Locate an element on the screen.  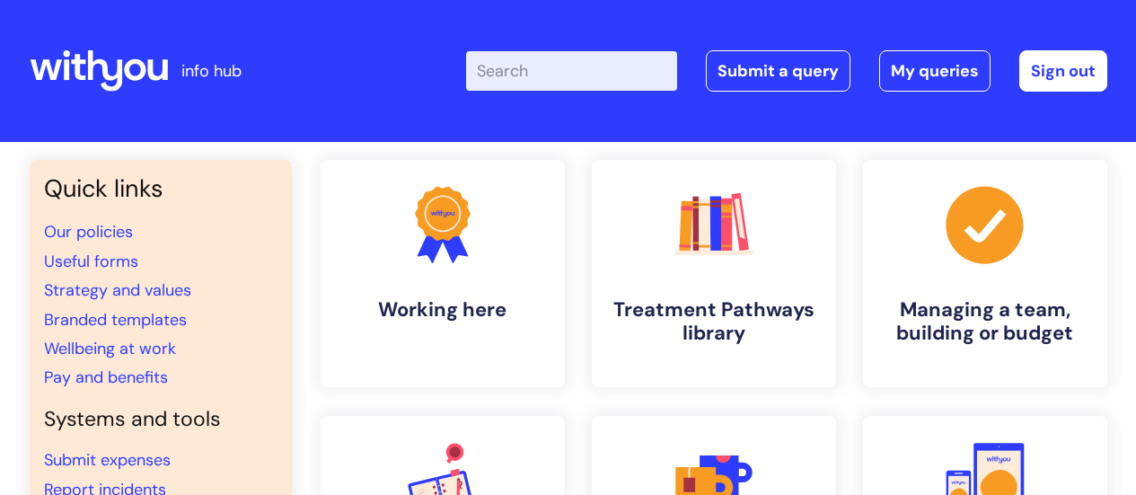
p: info hub is located at coordinates (211, 71).